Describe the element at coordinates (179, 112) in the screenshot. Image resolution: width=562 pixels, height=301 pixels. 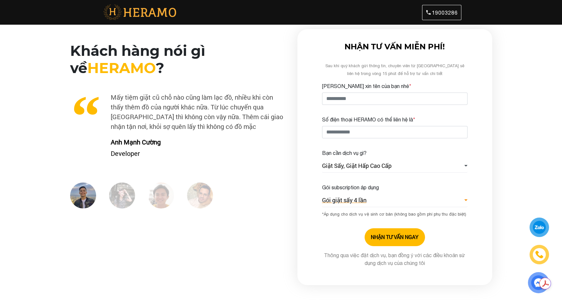
I see `p: Mấy tiệm giặt cũ chỗ nào cũng làm lạc đồ, nhiều khi còn thấy thêm đồ của người khác nữa. Từ lúc c...` at that location.